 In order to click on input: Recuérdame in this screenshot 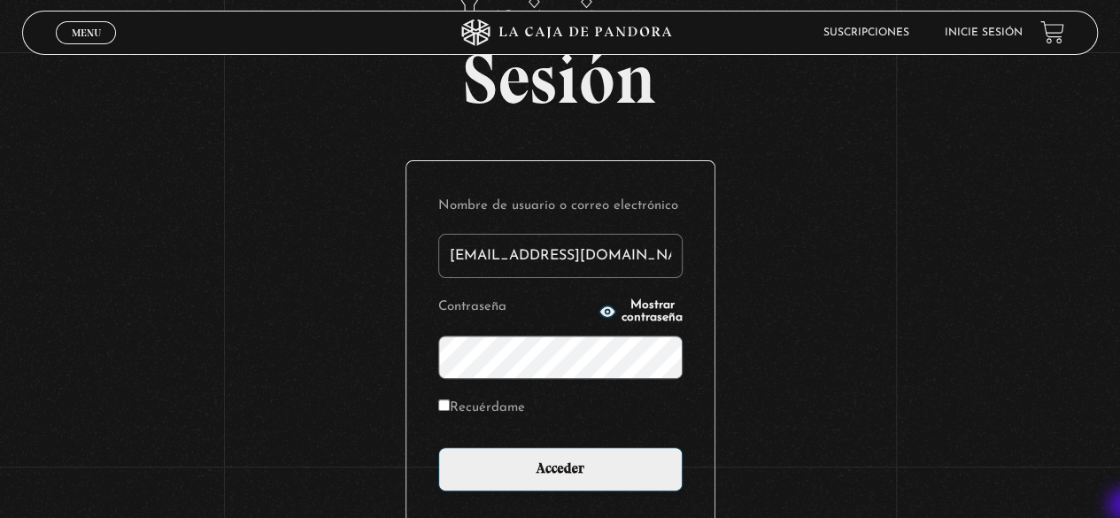, I will do `click(444, 405)`.